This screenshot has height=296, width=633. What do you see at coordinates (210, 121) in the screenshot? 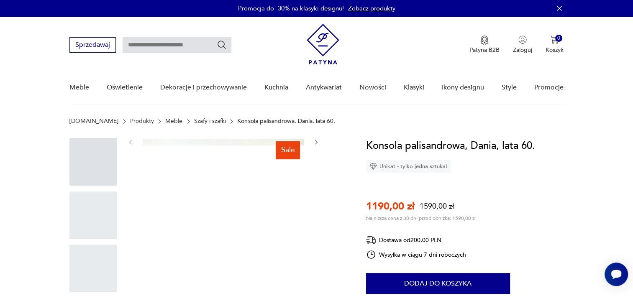
I see `a: Szafy i szafki` at bounding box center [210, 121].